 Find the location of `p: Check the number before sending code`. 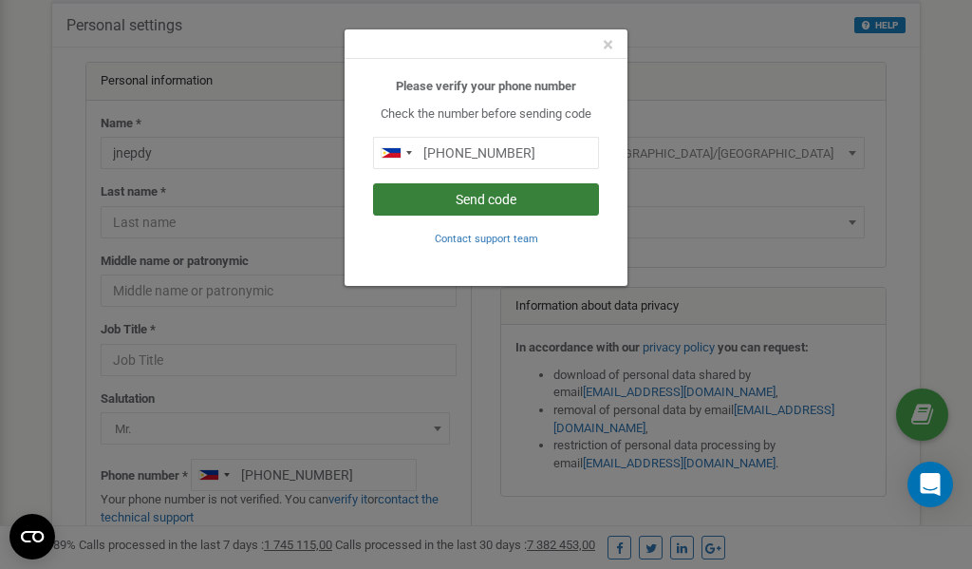

p: Check the number before sending code is located at coordinates (486, 114).